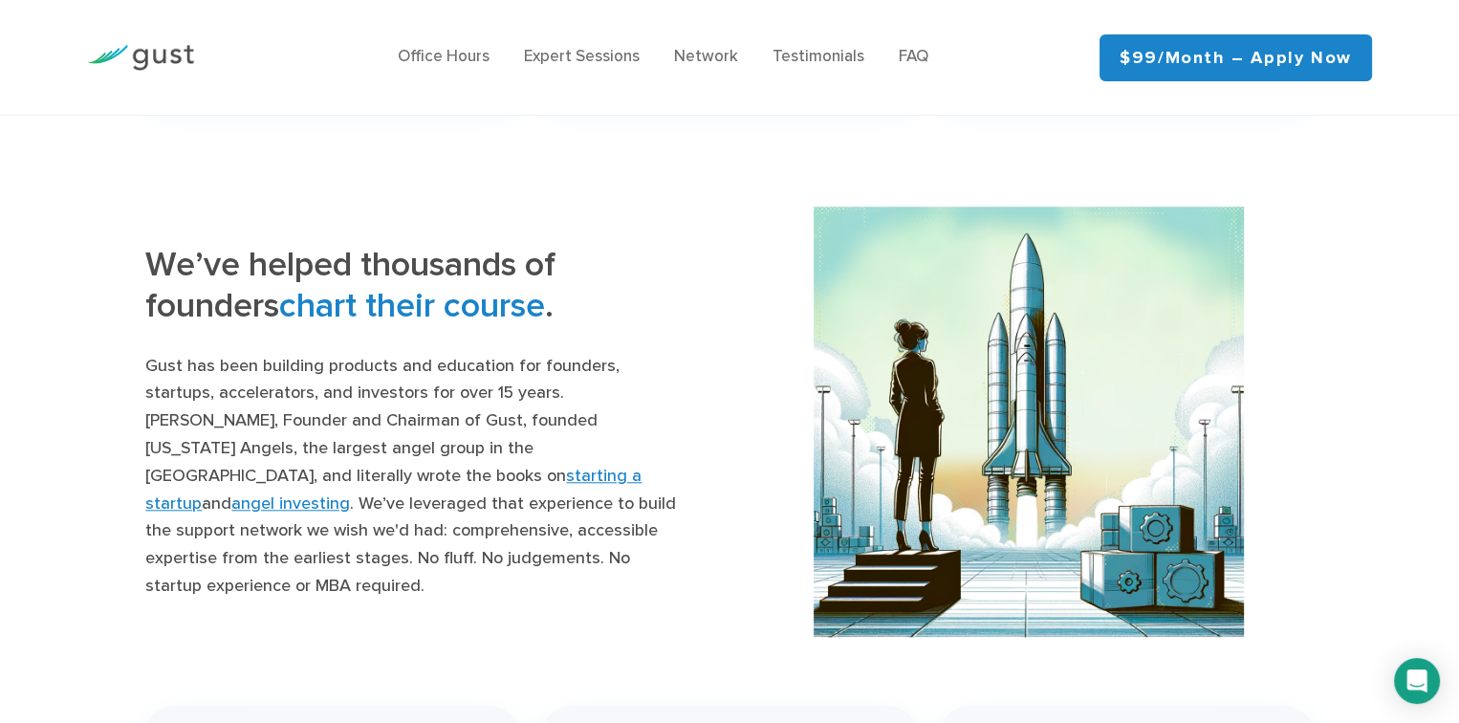 This screenshot has width=1459, height=723. What do you see at coordinates (581, 56) in the screenshot?
I see `a: Expert Sessions` at bounding box center [581, 56].